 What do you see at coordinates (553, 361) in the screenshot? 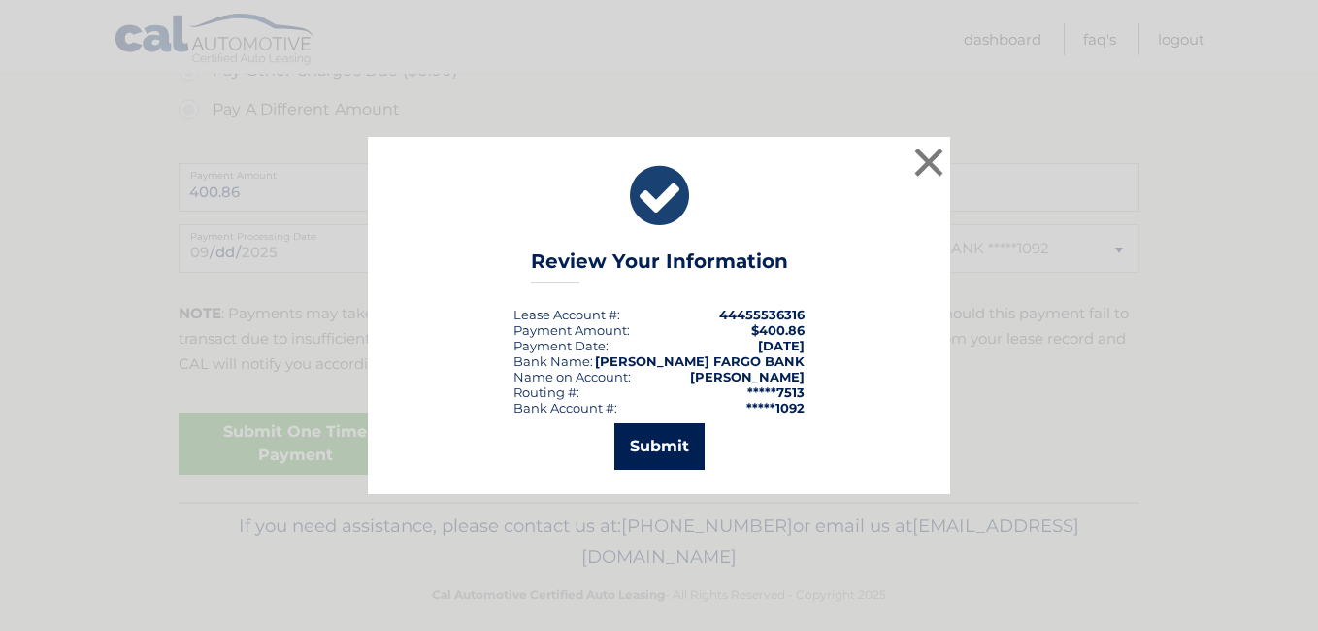
I see `div: Bank Name:` at bounding box center [553, 361].